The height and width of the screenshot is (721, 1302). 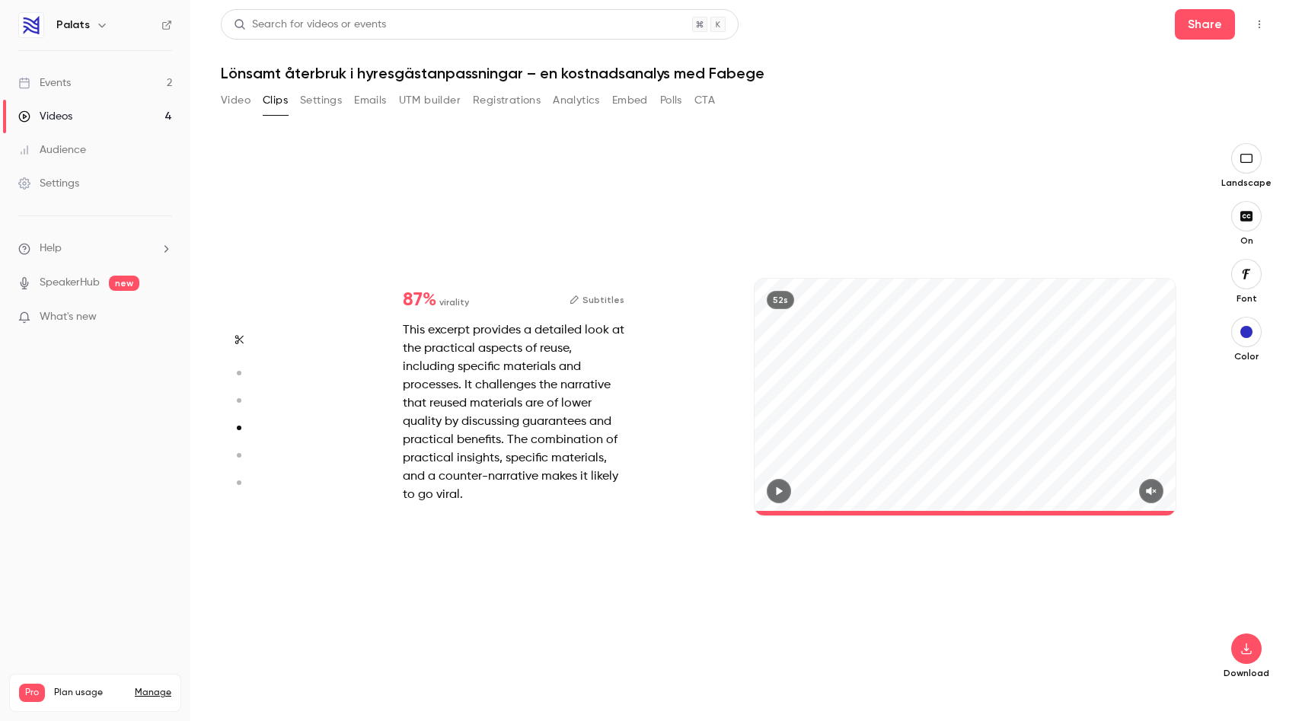 I want to click on h6: Palats, so click(x=73, y=25).